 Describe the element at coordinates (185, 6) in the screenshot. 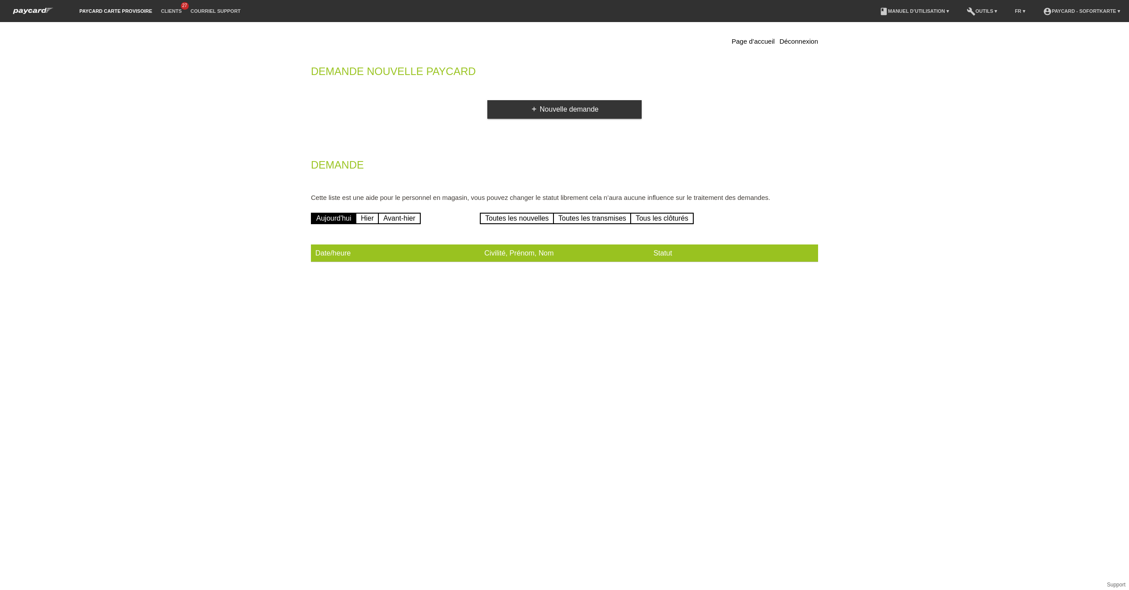

I see `span: 27` at that location.